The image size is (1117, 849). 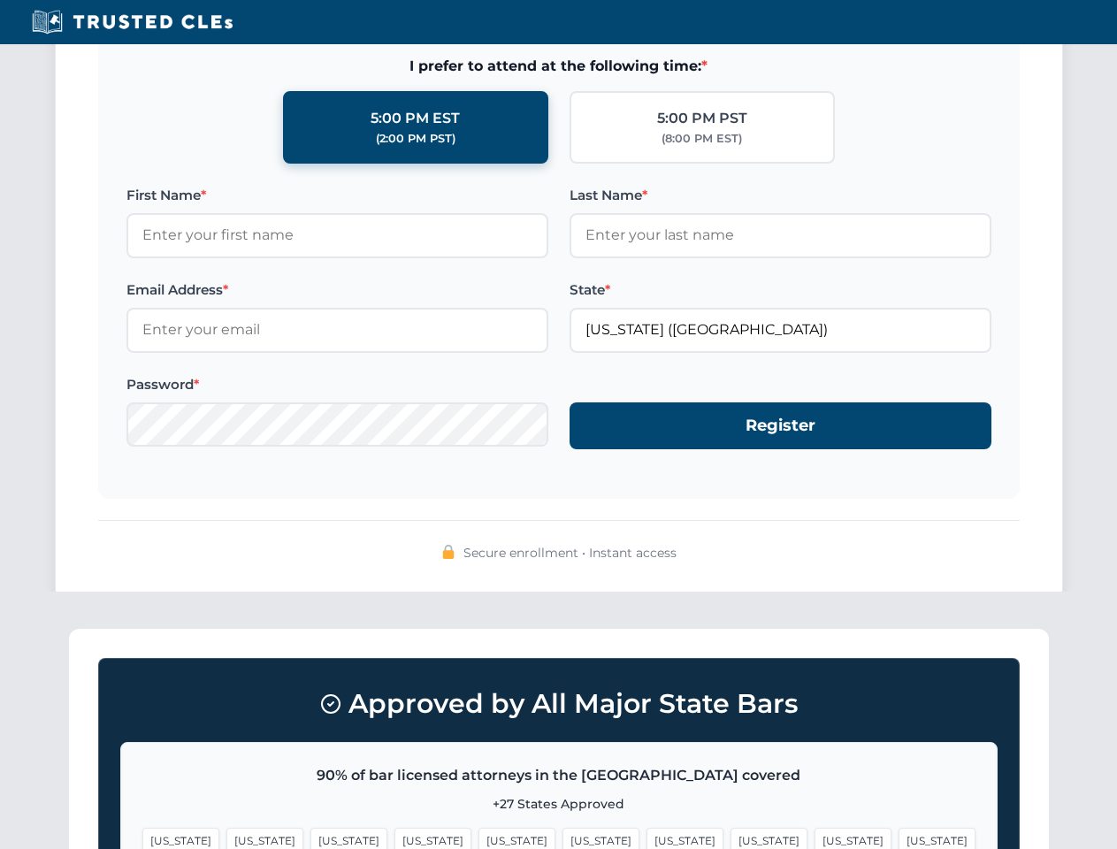 I want to click on label: State, so click(x=780, y=290).